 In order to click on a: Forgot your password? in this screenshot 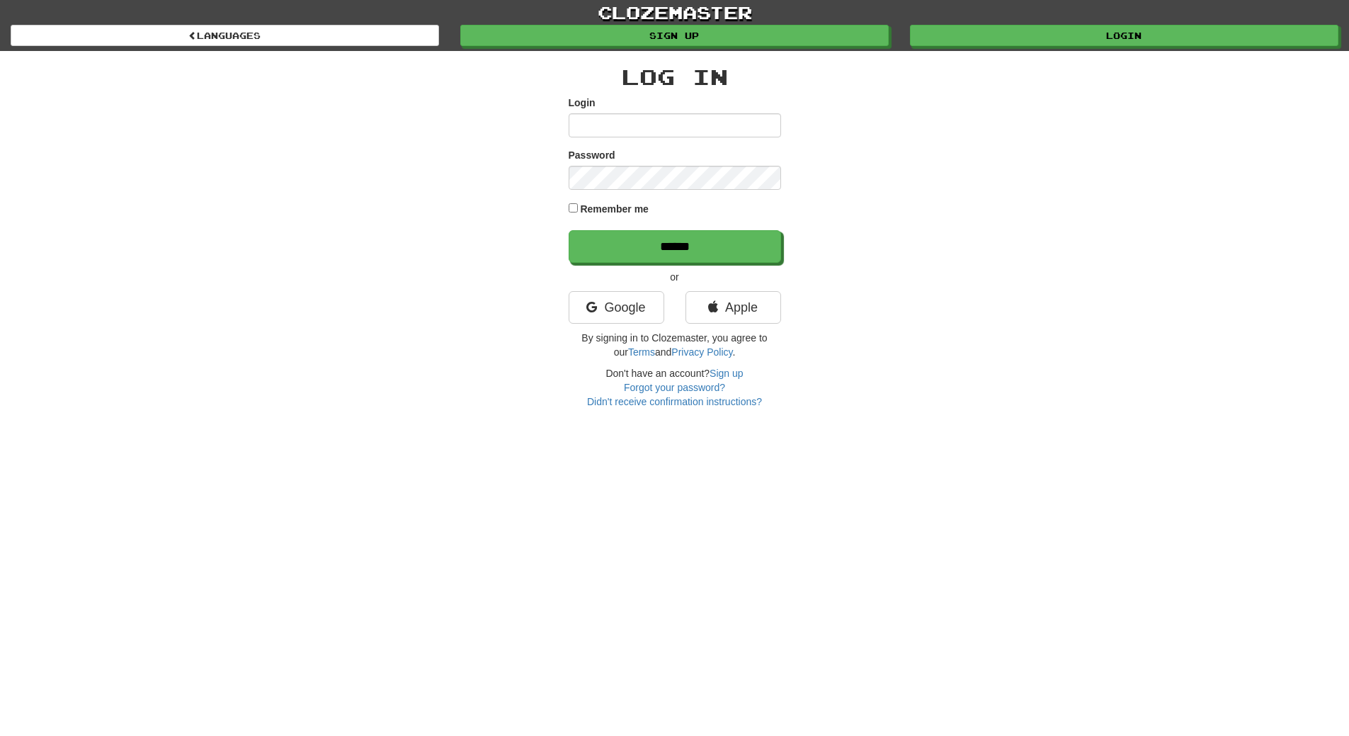, I will do `click(674, 387)`.